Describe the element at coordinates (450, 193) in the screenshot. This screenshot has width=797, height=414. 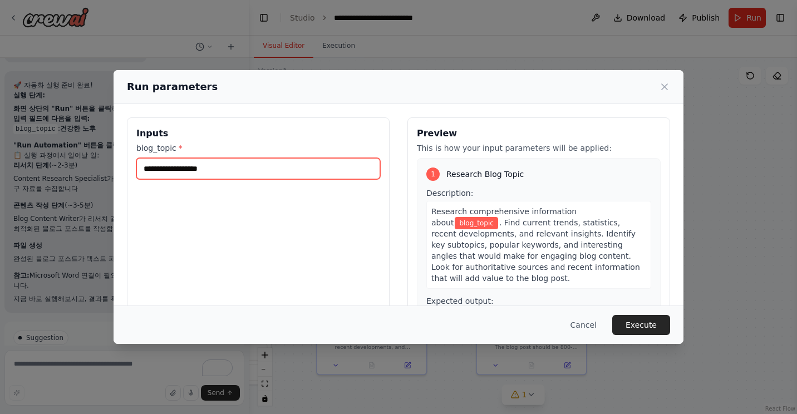
I see `span: Description:` at that location.